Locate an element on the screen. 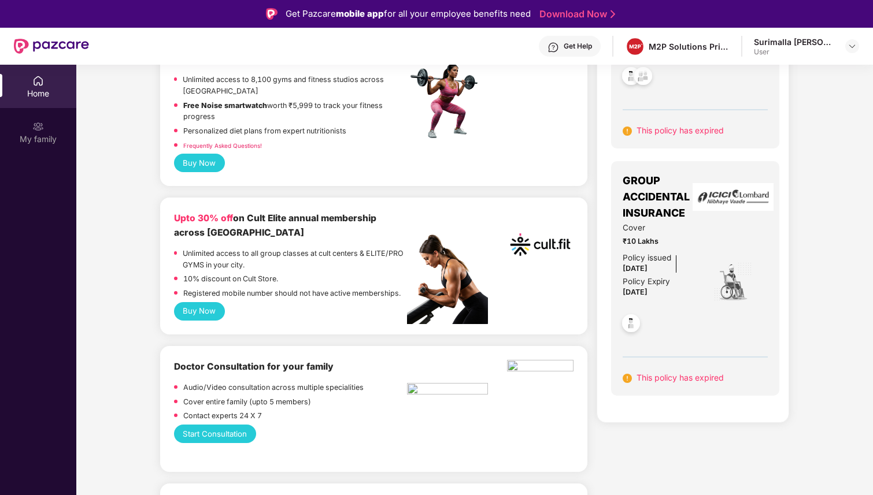 The image size is (873, 495). img: svg+xml;base64,PHN2ZyBpZD0iSGVscC0zMngzMiIgeG1sbnM9Imh0dHA6Ly93d3cudzMub3JnLzIwMDAvc3ZnIiB3aWR0aD... is located at coordinates (553, 47).